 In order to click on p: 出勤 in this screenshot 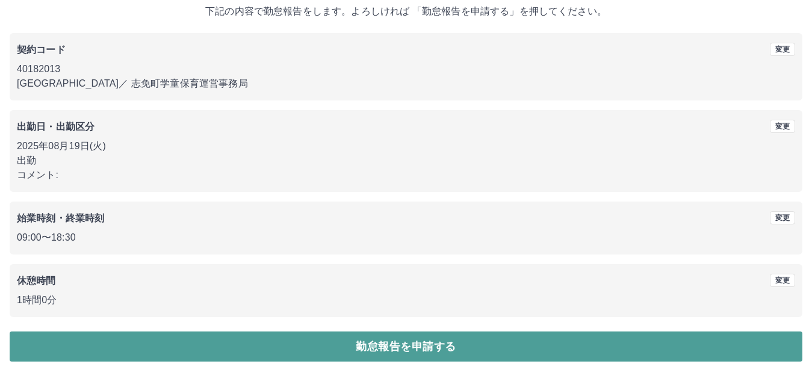, I will do `click(406, 161)`.